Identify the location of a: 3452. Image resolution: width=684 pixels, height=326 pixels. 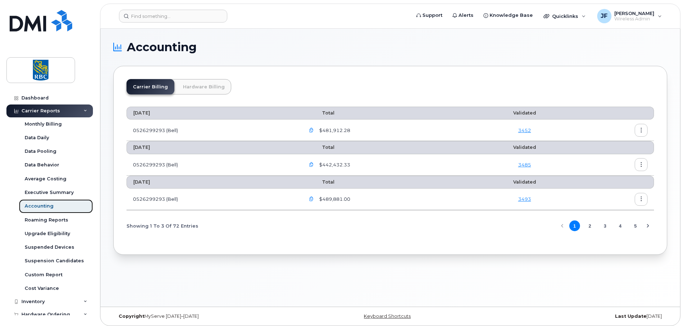
(525, 130).